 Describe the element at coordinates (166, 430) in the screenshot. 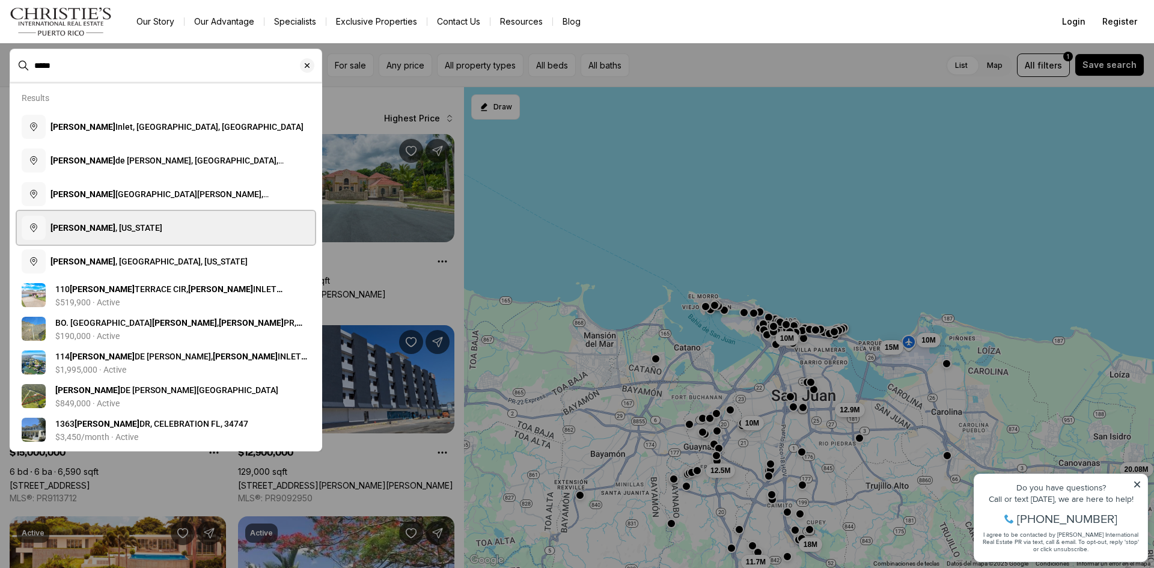

I see `a: View details: 1363 PONCE DR` at that location.